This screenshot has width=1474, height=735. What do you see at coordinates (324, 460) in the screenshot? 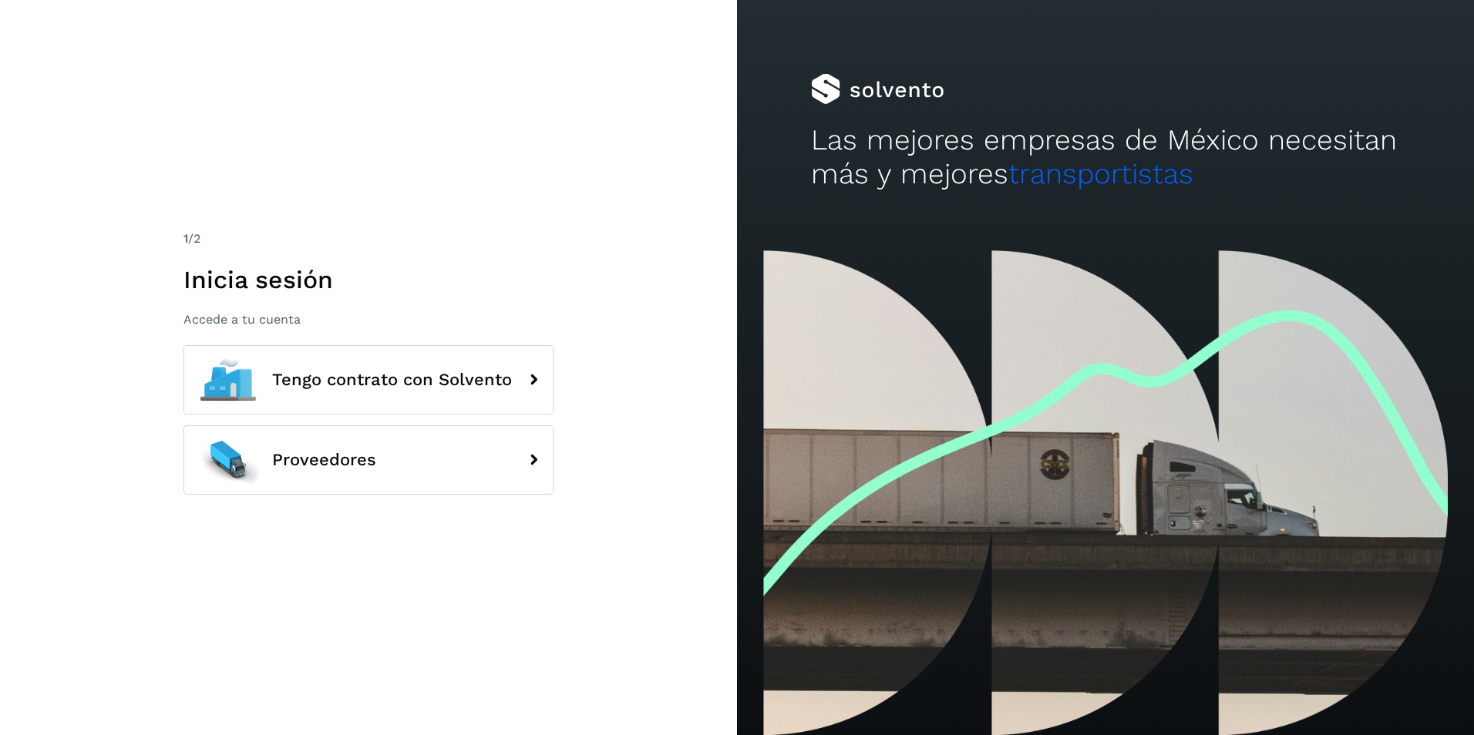
I see `span: Proveedores` at bounding box center [324, 460].